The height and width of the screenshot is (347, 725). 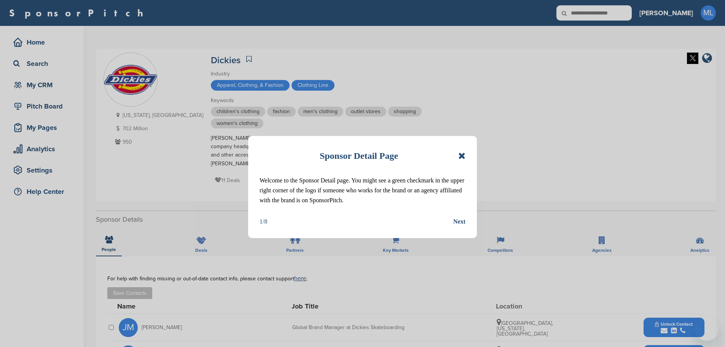 What do you see at coordinates (359, 156) in the screenshot?
I see `h1: Sponsor Detail Page` at bounding box center [359, 156].